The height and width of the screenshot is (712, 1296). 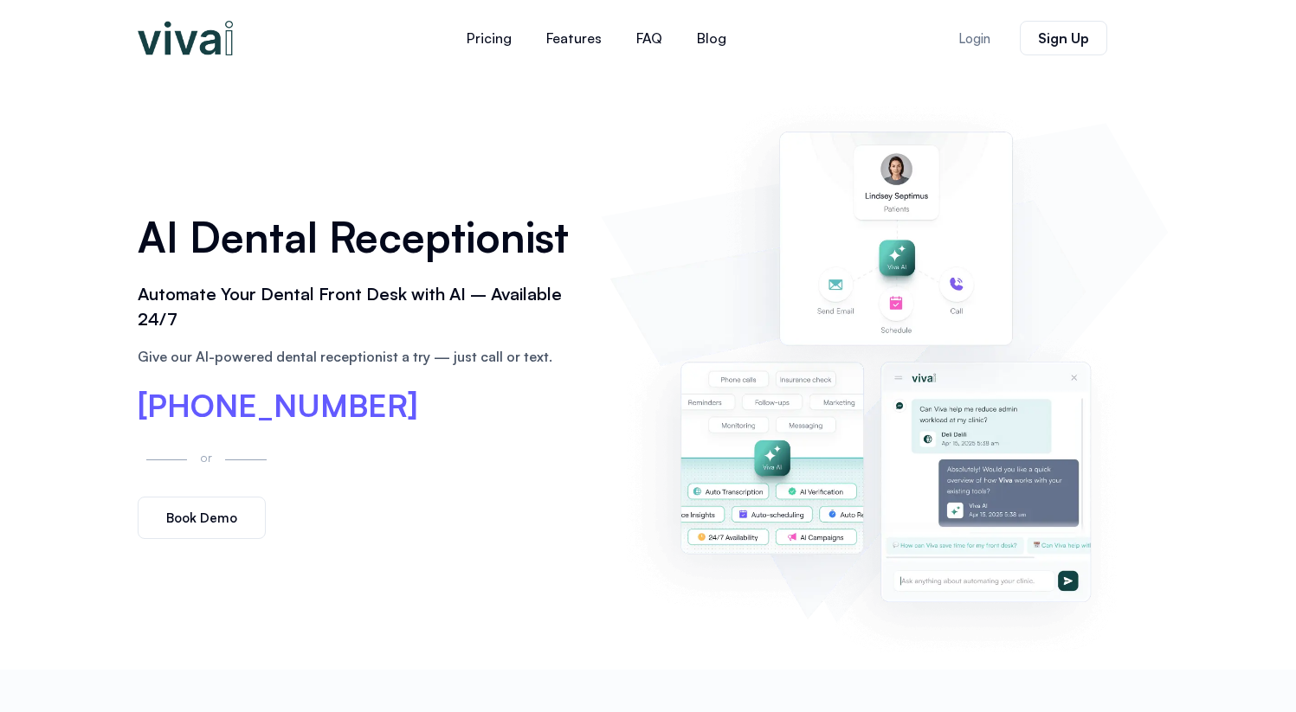 What do you see at coordinates (884, 373) in the screenshot?
I see `img: AI dental receptionist dashboard – virtual receptionist dental office` at bounding box center [884, 373].